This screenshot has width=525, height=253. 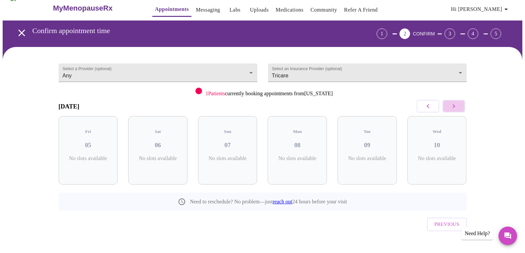 I want to click on h3: Confirm appointment time, so click(x=186, y=31).